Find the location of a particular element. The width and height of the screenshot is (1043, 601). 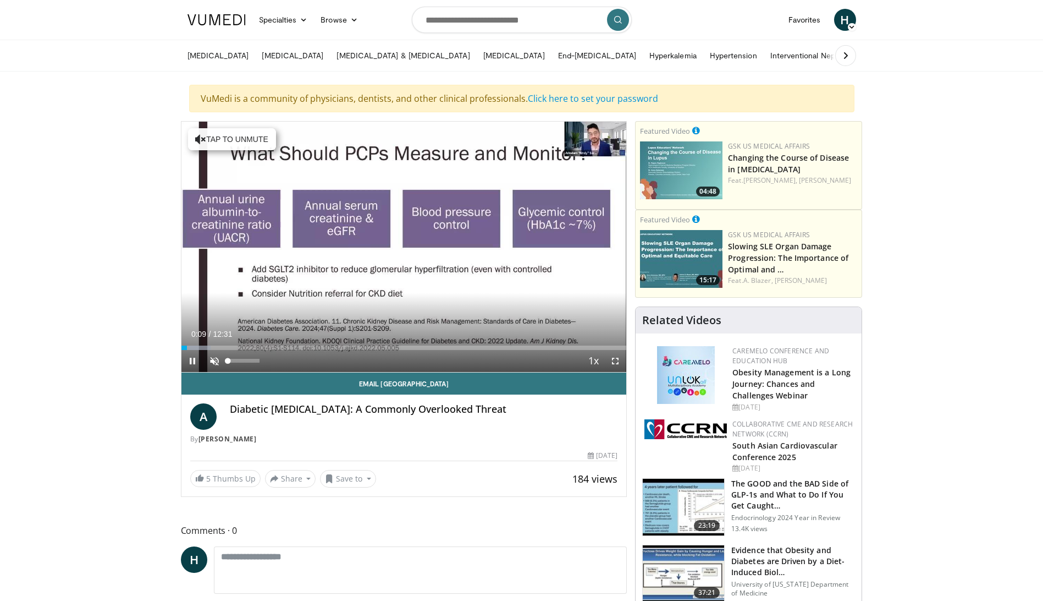

a: Slowing SLE Organ Damage Progression: The Importance of Optimal and … is located at coordinates (788, 257).